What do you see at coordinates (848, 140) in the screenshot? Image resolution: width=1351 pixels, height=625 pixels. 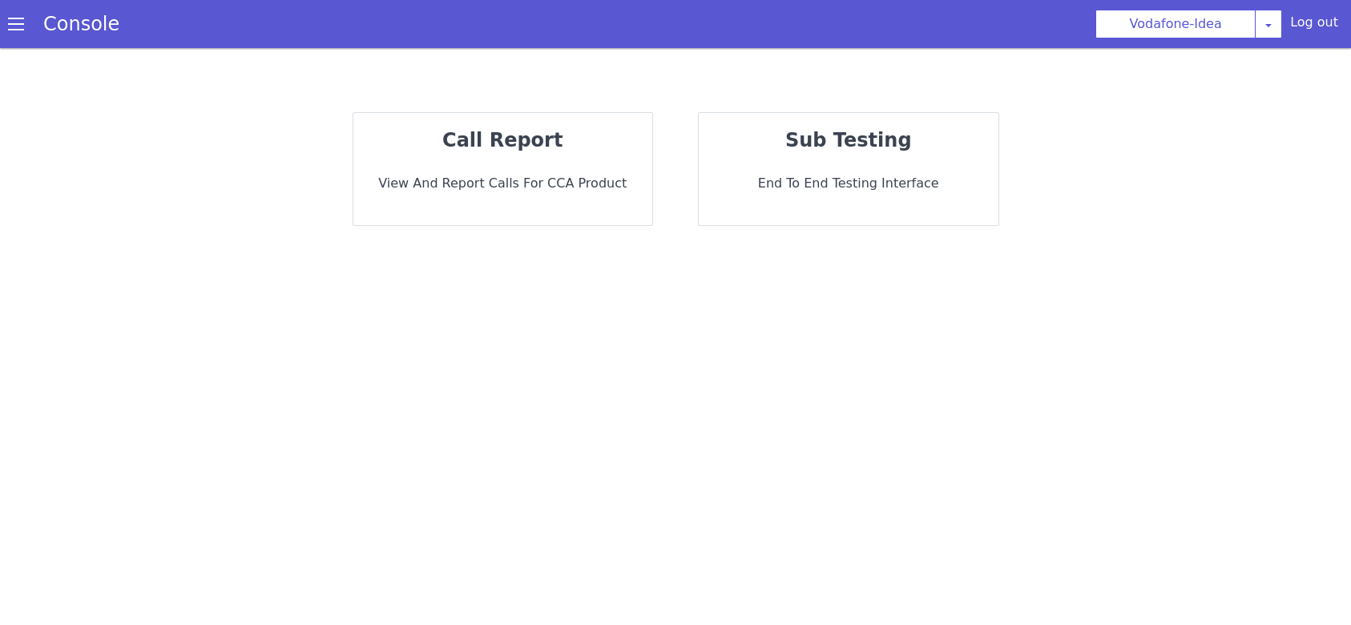 I see `strong: sub testing` at bounding box center [848, 140].